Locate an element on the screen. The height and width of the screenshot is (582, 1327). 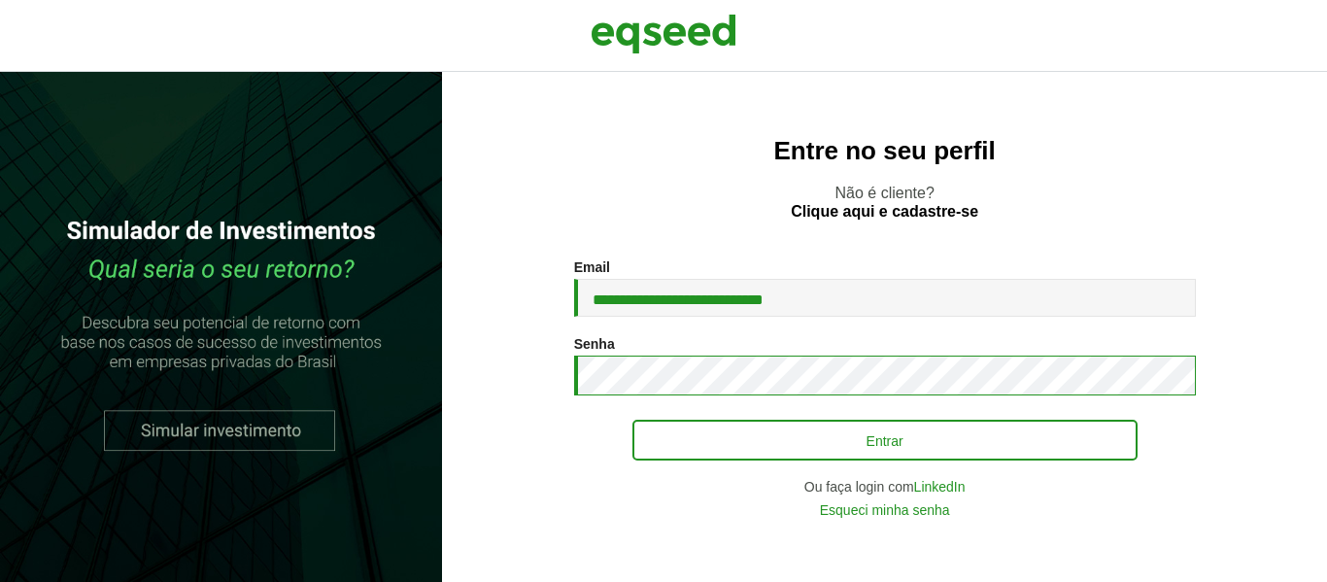
a: Clique aqui e cadastre-se is located at coordinates (884, 212).